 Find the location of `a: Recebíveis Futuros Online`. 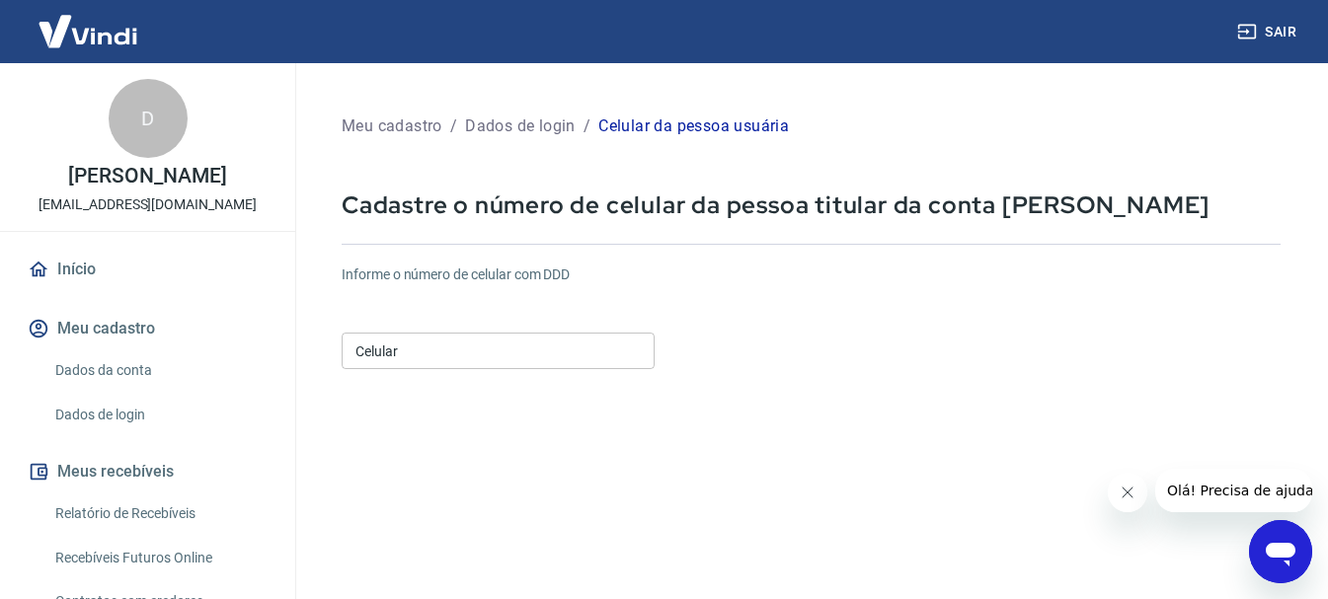

a: Recebíveis Futuros Online is located at coordinates (159, 558).